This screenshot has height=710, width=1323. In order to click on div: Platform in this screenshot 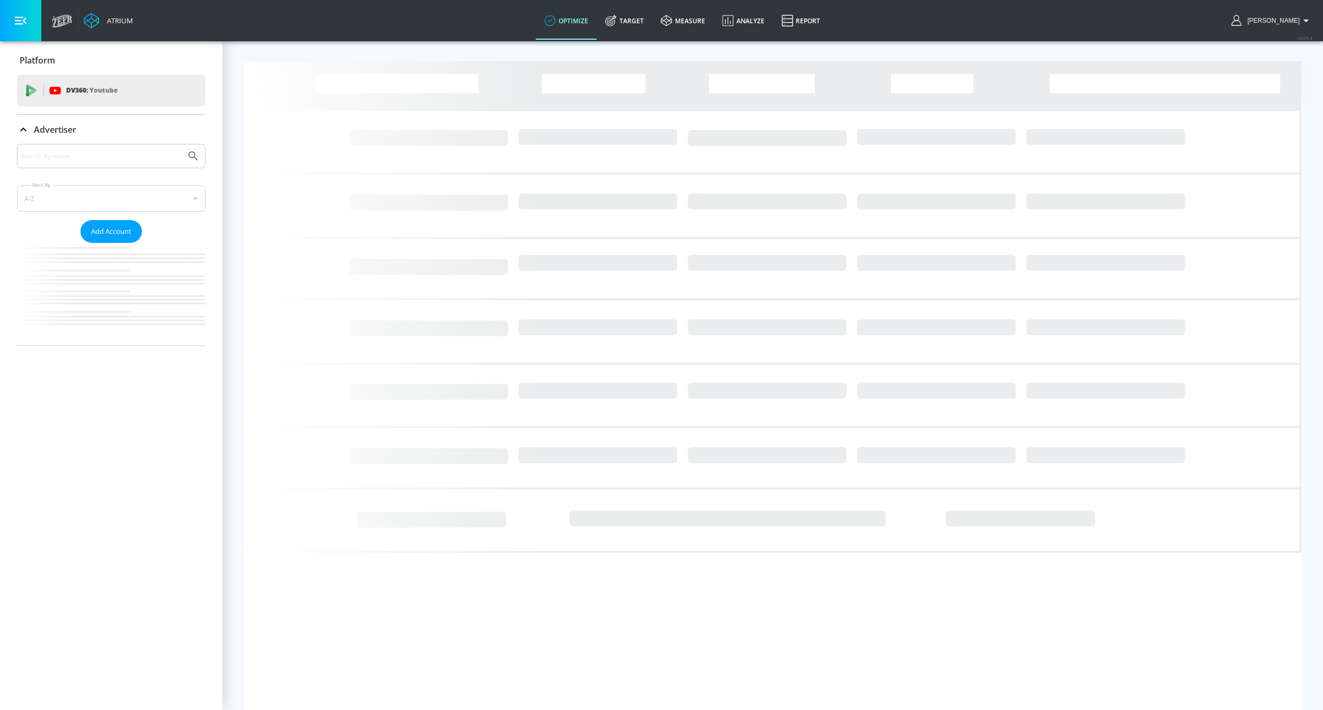, I will do `click(111, 60)`.